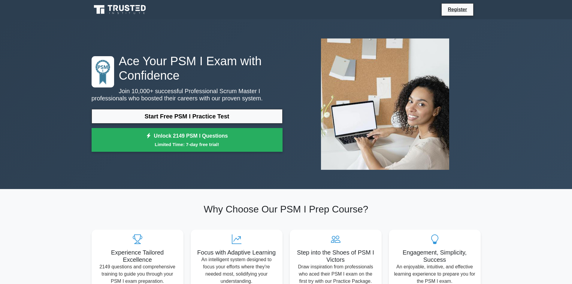  Describe the element at coordinates (435, 256) in the screenshot. I see `h5: Engagement, Simplicity, Success` at that location.